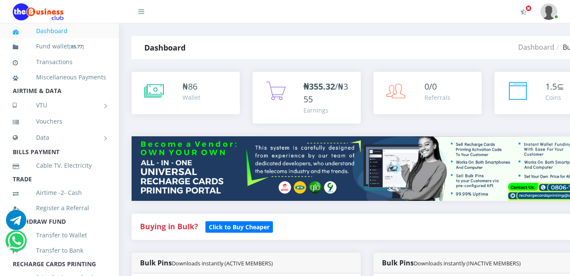 The image size is (570, 276). I want to click on strong: Dashboard, so click(165, 48).